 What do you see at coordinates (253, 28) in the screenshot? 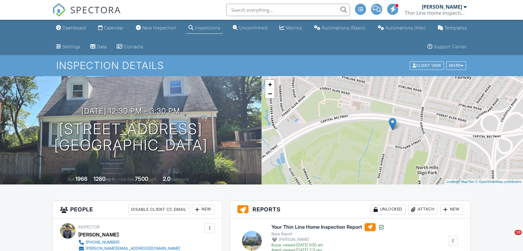
I see `div: Unconfirmed` at bounding box center [253, 28].